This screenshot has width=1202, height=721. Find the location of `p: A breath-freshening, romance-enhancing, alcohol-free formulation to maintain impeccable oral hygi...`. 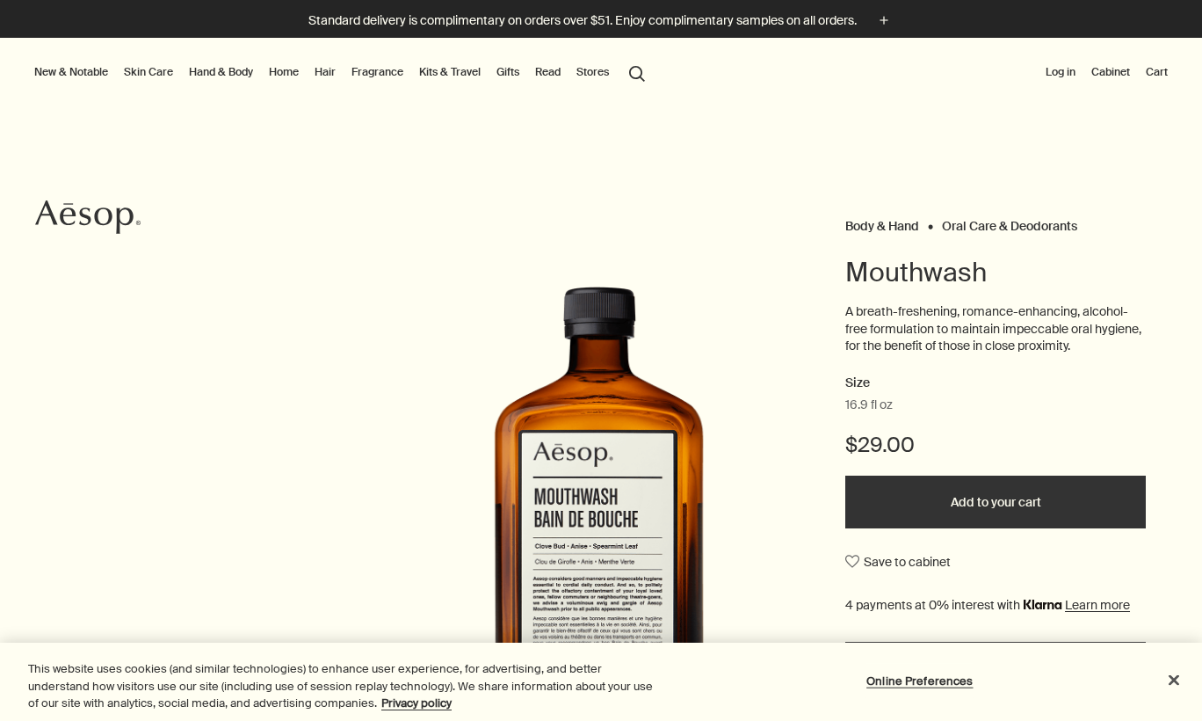

p: A breath-freshening, romance-enhancing, alcohol-free formulation to maintain impeccable oral hygi... is located at coordinates (996, 329).